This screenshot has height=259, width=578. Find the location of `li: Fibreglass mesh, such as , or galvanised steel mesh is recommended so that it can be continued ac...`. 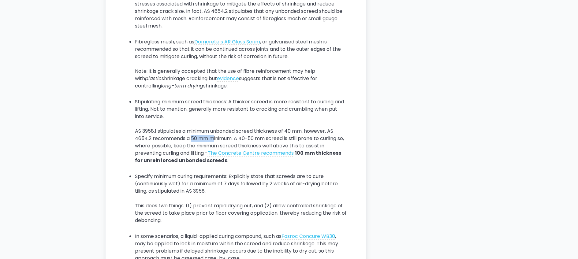

li: Fibreglass mesh, such as , or galvanised steel mesh is recommended so that it can be continued ac... is located at coordinates (241, 68).